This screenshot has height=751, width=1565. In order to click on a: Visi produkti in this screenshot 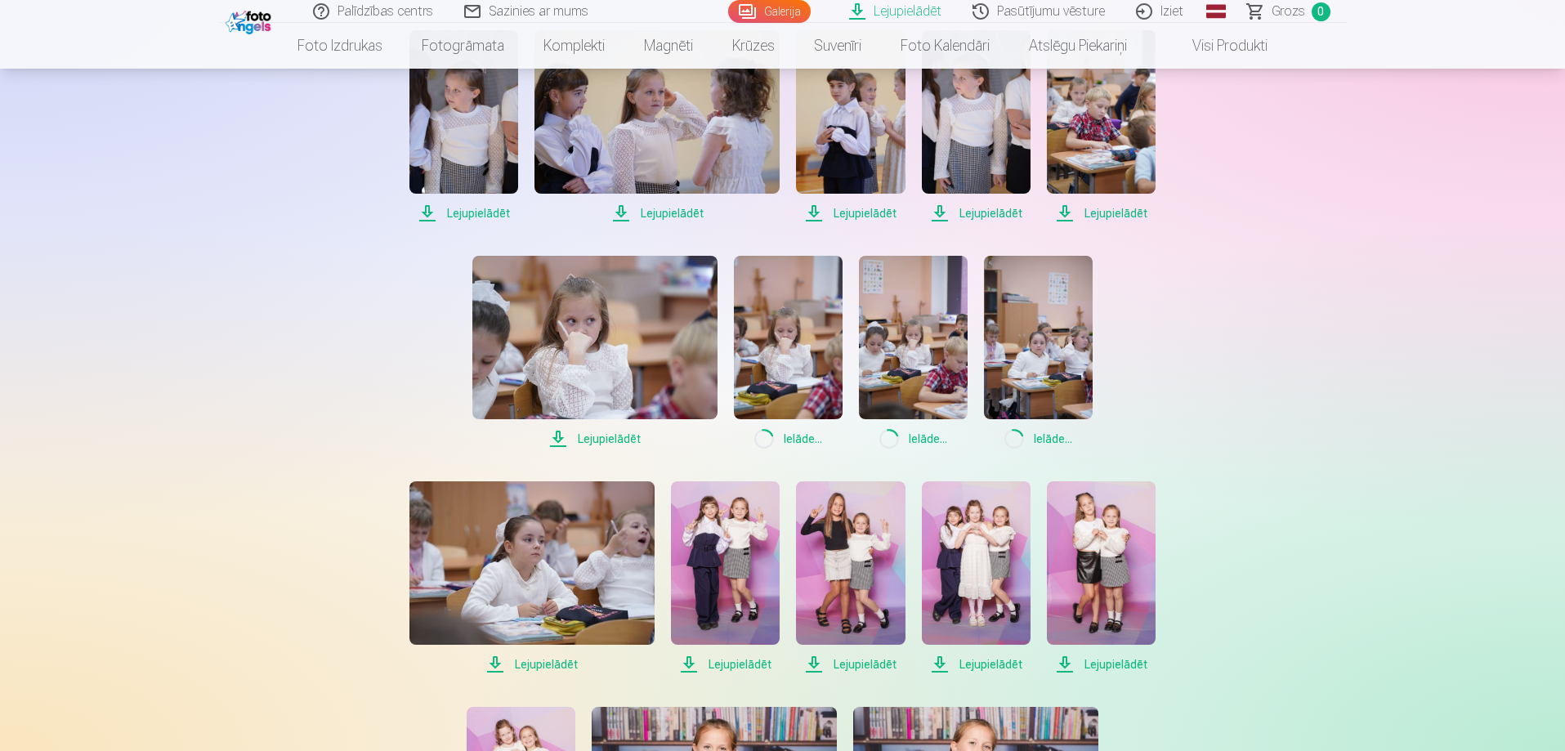, I will do `click(1217, 46)`.